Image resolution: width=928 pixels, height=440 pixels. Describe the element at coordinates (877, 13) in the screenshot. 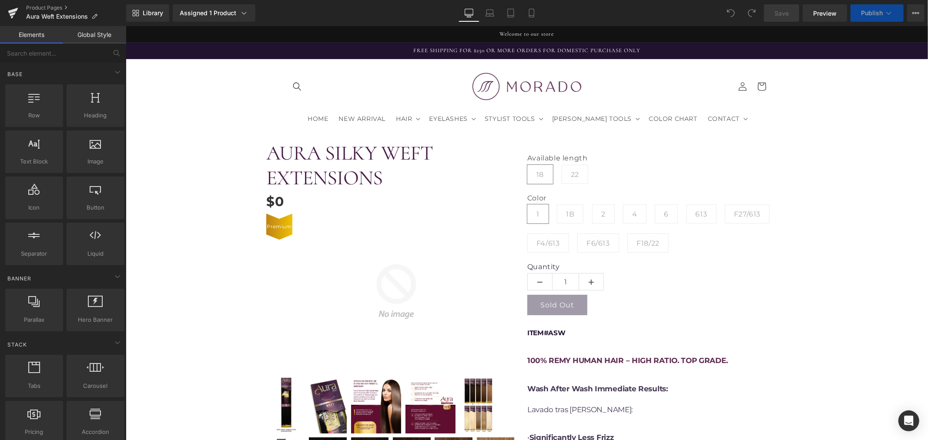

I see `button: Publish` at that location.